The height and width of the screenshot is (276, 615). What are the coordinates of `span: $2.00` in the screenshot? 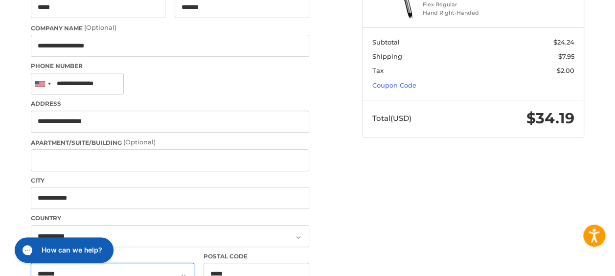 It's located at (565, 70).